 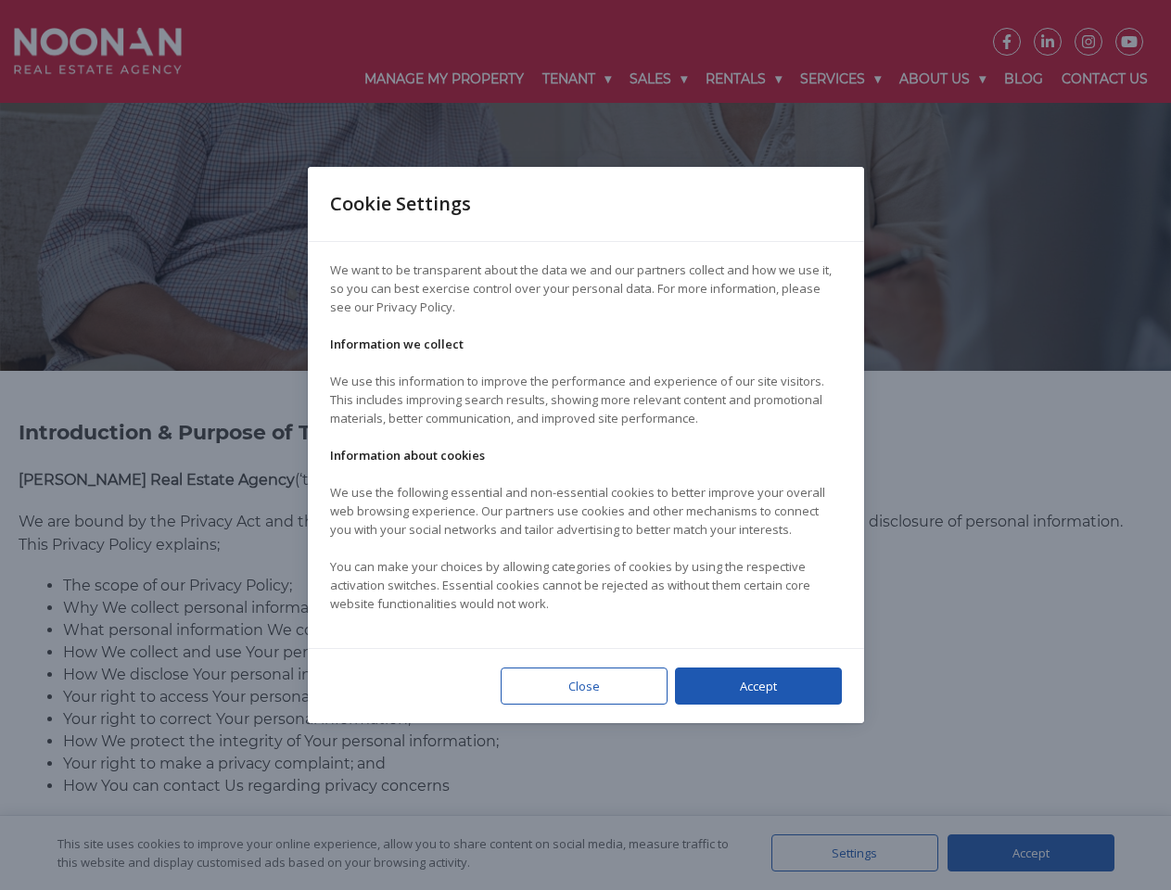 What do you see at coordinates (586, 511) in the screenshot?
I see `p: We use the following essential and non-essential cookies to better improve your overall web brows...` at bounding box center [586, 511].